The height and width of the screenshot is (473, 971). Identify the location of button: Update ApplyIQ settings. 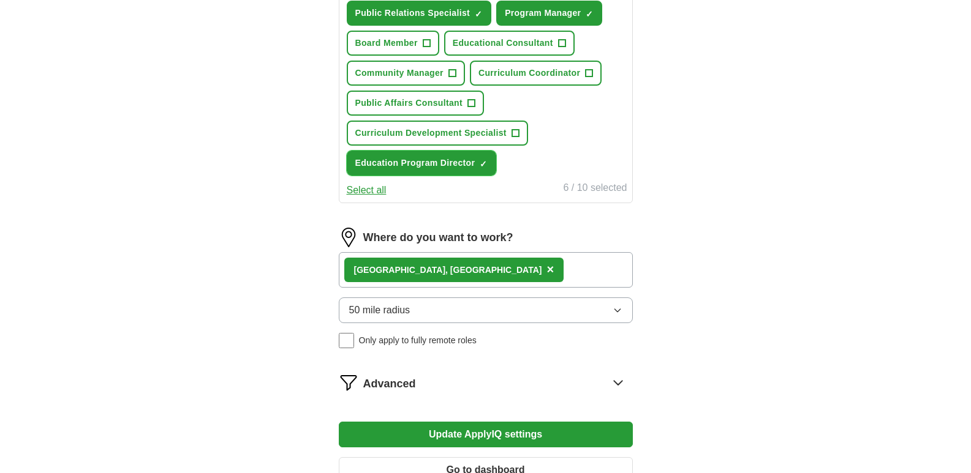
(486, 435).